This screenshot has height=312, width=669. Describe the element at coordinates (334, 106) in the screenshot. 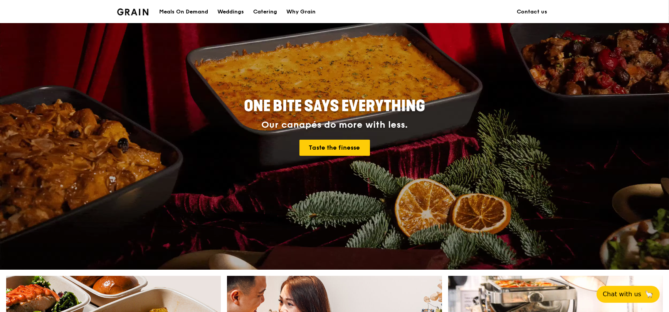

I see `span: ONE BITE SAYS EVERYTHING` at that location.